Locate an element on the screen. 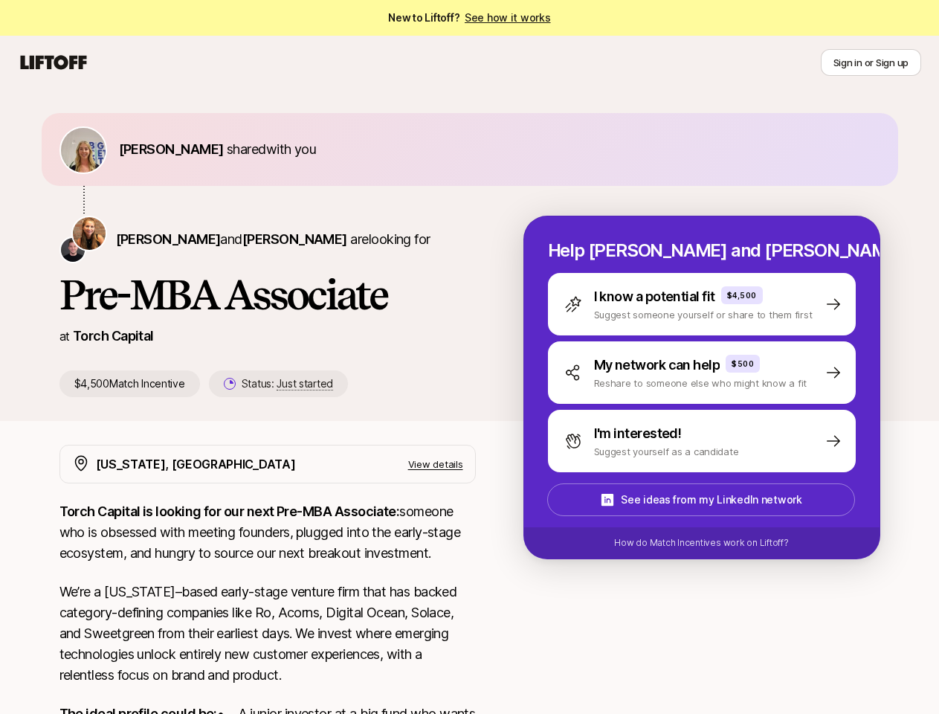 This screenshot has height=714, width=939. p: $4,500 Match Incentive is located at coordinates (129, 384).